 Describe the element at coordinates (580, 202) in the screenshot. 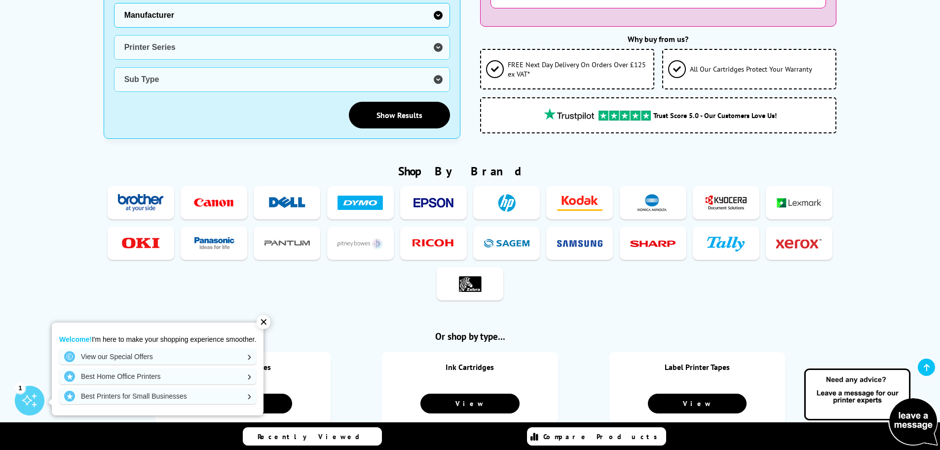

I see `img: Kodak` at that location.